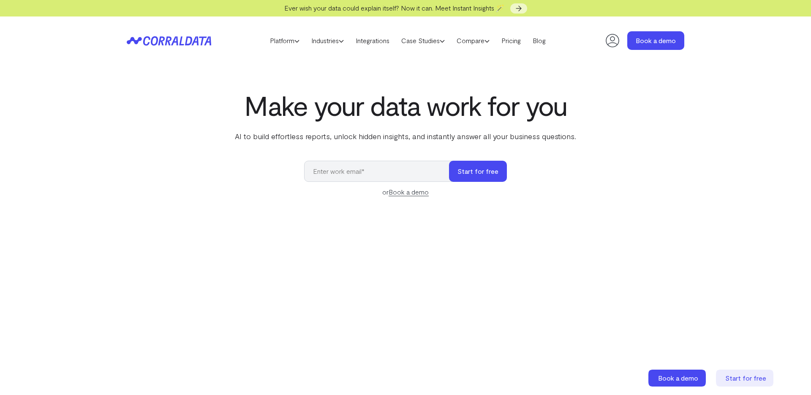 The height and width of the screenshot is (395, 811). What do you see at coordinates (746, 378) in the screenshot?
I see `a: Start for free` at bounding box center [746, 378].